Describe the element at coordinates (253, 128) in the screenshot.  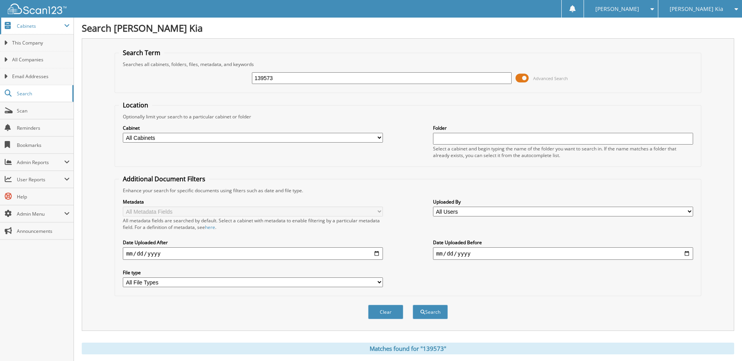
I see `label: Cabinet` at that location.